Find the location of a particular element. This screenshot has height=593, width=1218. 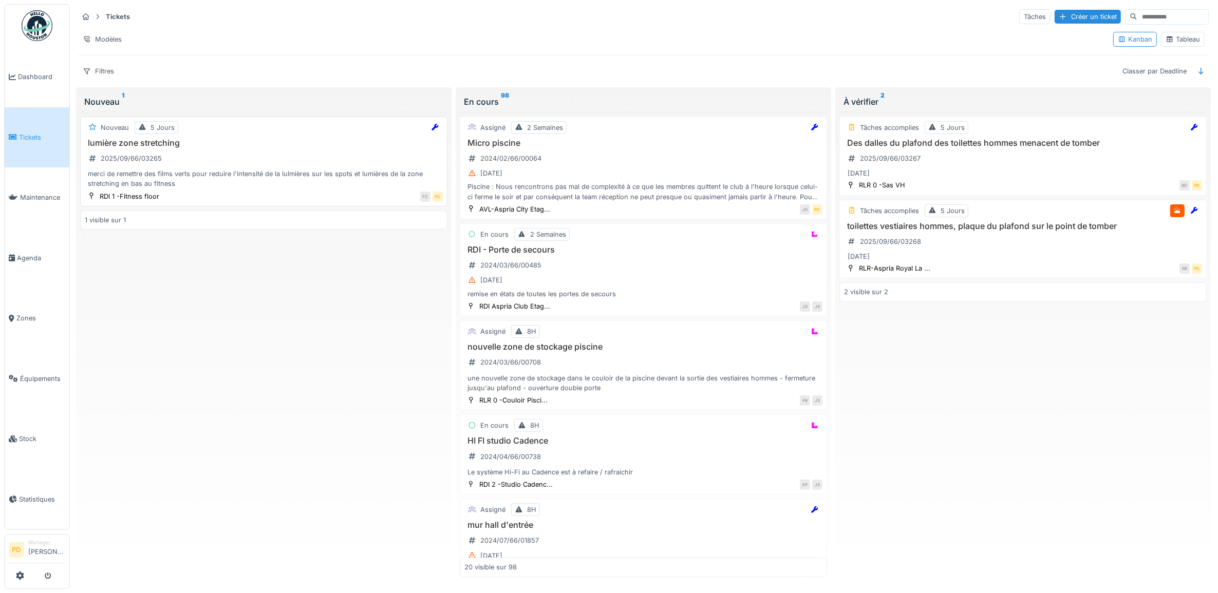

span: Tickets is located at coordinates (42, 137).